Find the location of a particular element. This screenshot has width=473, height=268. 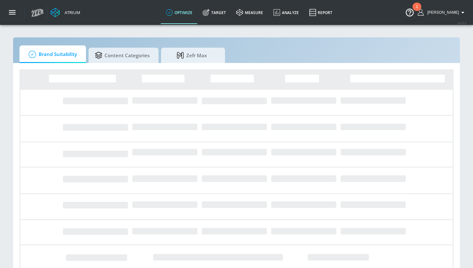

span: Brand Suitability is located at coordinates (51, 54).